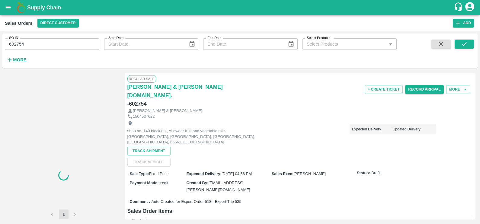  I want to click on a: Supply Chain, so click(240, 8).